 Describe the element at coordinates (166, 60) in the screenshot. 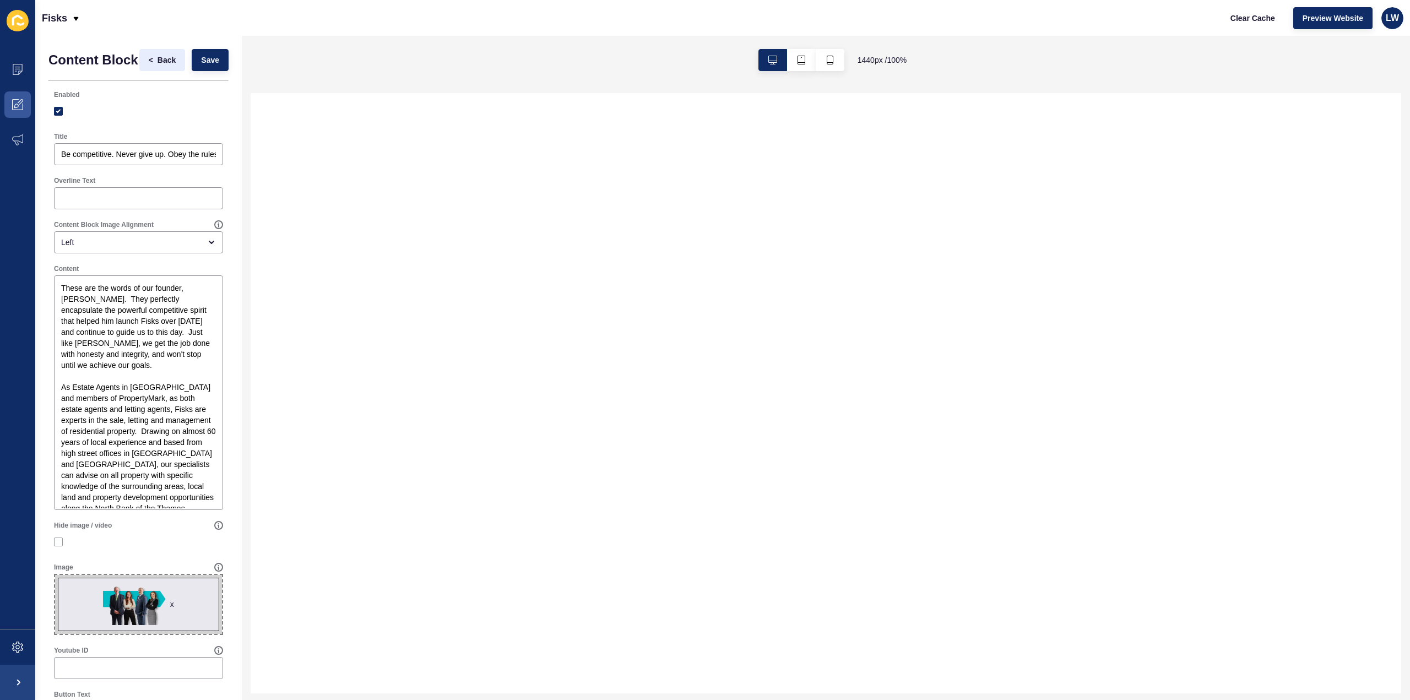

I see `span: Back` at that location.